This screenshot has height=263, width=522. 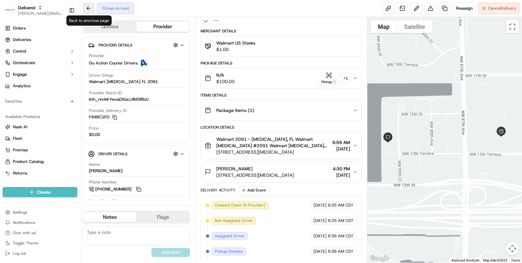 What do you see at coordinates (24, 233) in the screenshot?
I see `span: Chat with us!` at bounding box center [24, 233].